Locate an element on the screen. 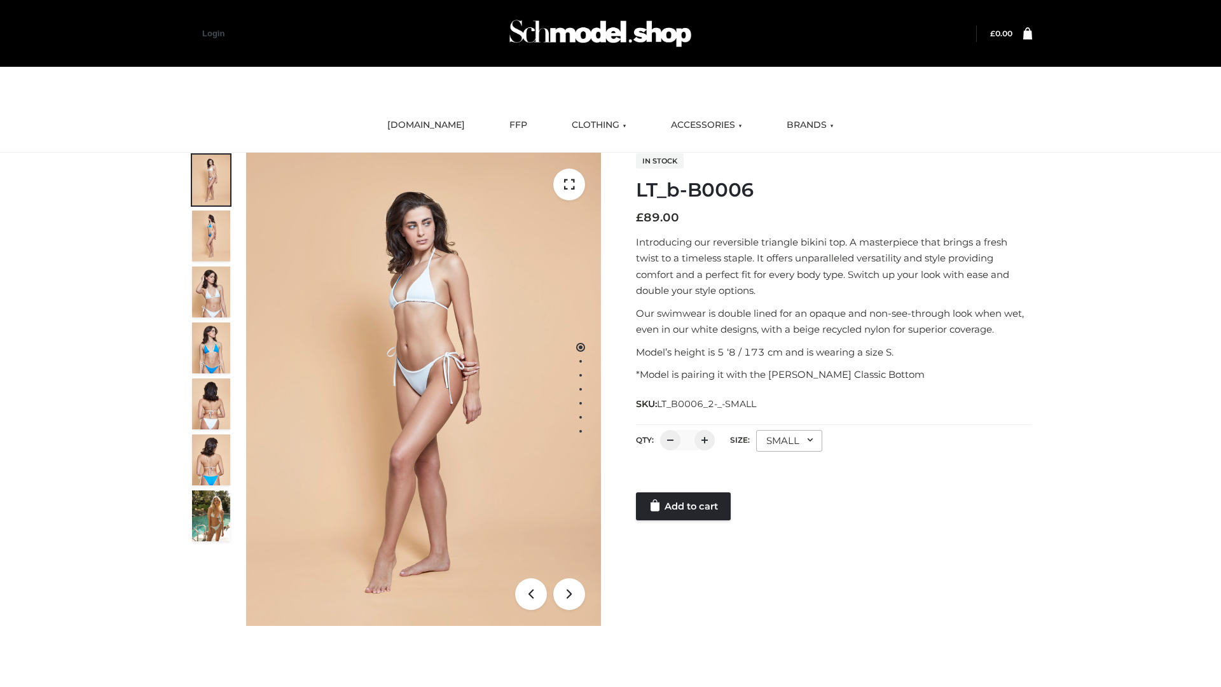  img: ArielClassicBikiniTop_CloudNine_AzureSky_OW114ECO_3-scaled.jpg is located at coordinates (211, 292).